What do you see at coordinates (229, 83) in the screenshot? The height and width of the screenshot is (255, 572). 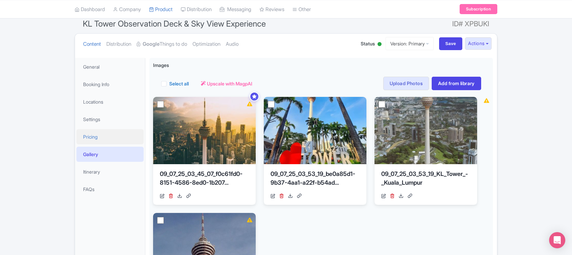 I see `span: Upscale with MagpAI` at bounding box center [229, 83].